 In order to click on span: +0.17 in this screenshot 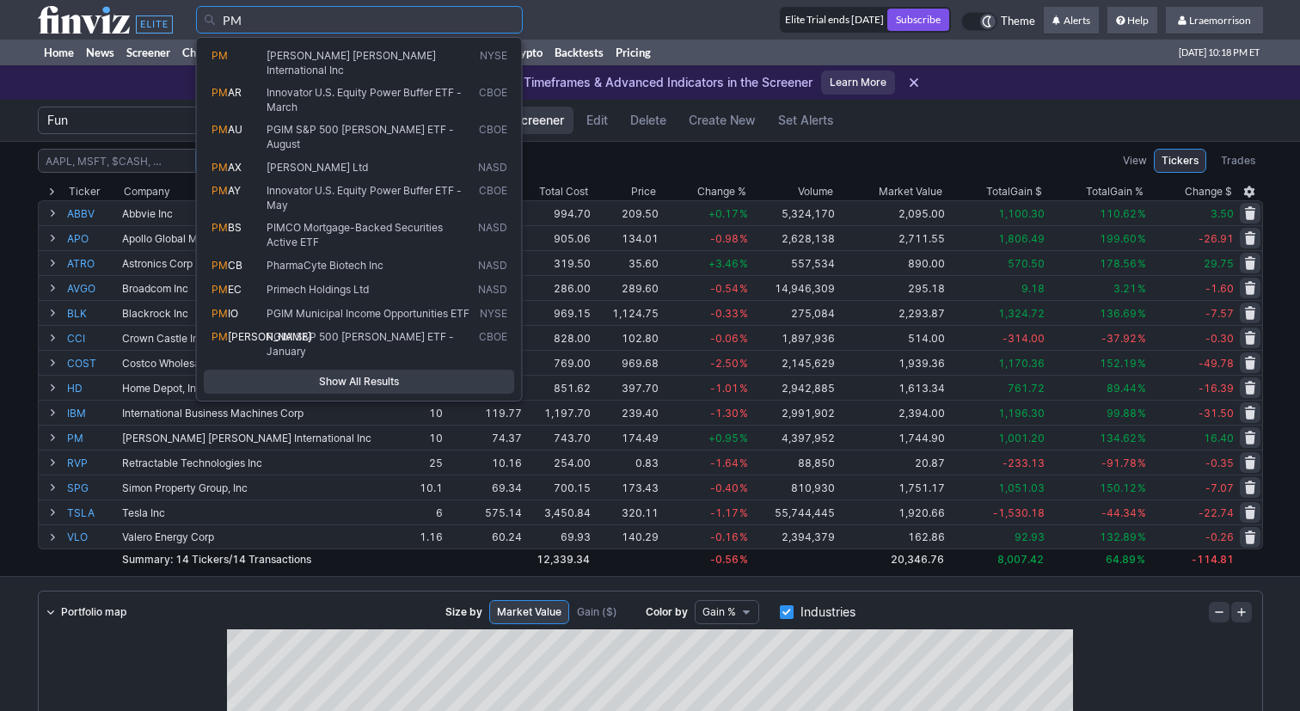, I will do `click(723, 213)`.